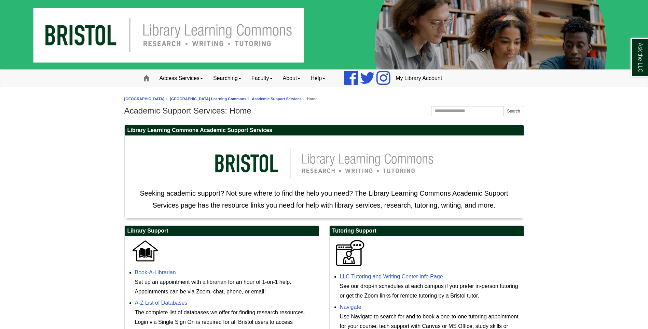  What do you see at coordinates (227, 78) in the screenshot?
I see `a: Searching` at bounding box center [227, 78].